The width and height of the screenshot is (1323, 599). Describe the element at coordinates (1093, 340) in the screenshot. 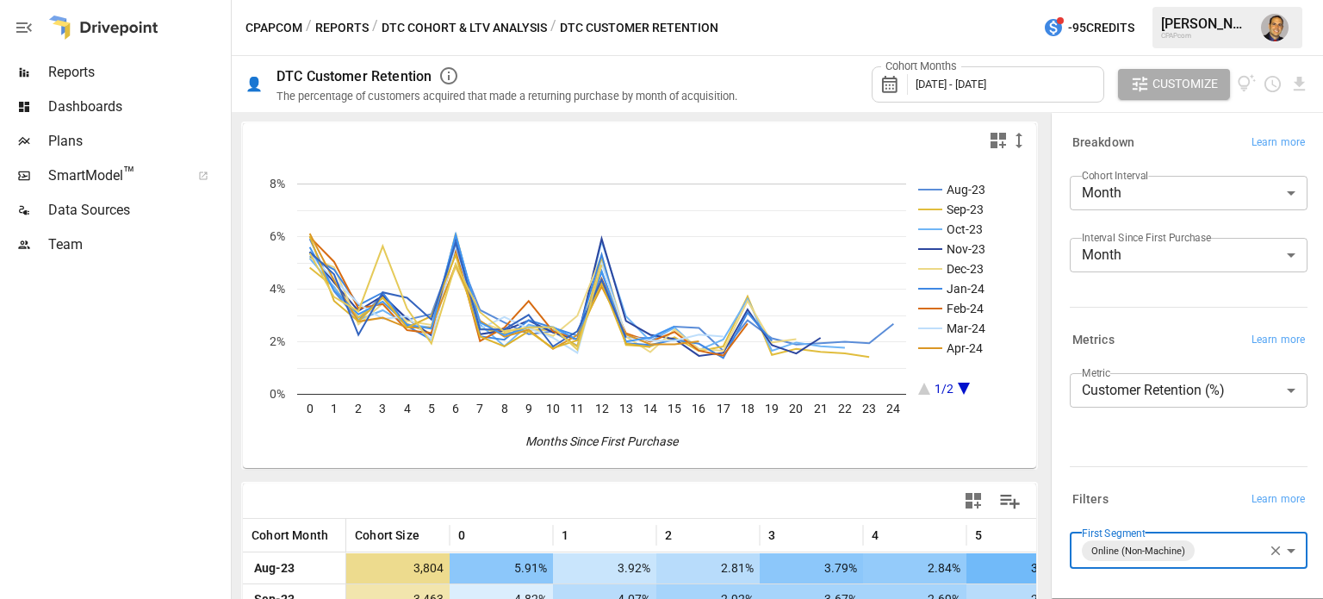

I see `h6: Metrics` at that location.